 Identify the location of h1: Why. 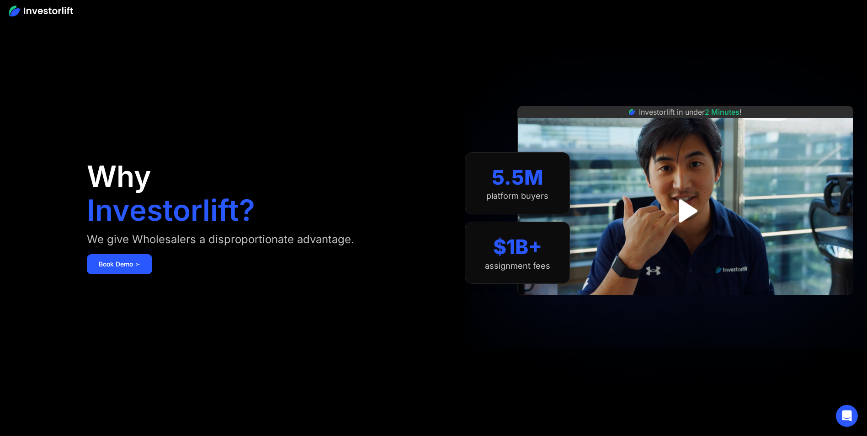
(119, 176).